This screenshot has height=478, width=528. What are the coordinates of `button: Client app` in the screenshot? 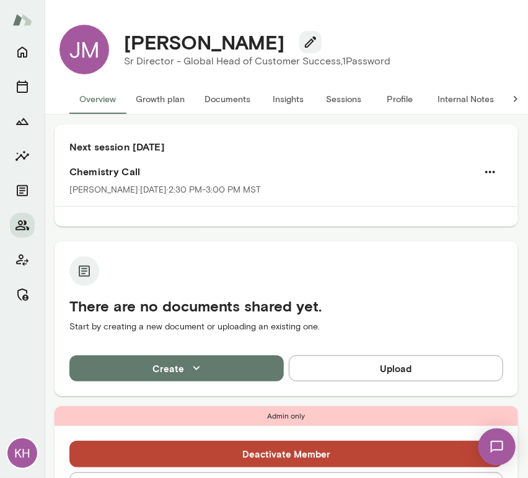 It's located at (22, 260).